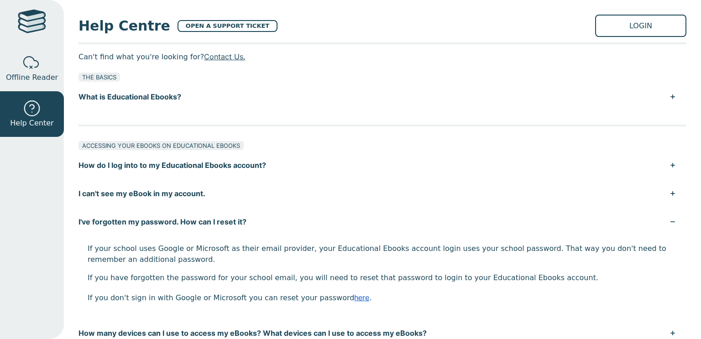 The image size is (701, 339). I want to click on div: ACCESSING YOUR EBOOKS ON EDUCATIONAL EBOOKS, so click(161, 146).